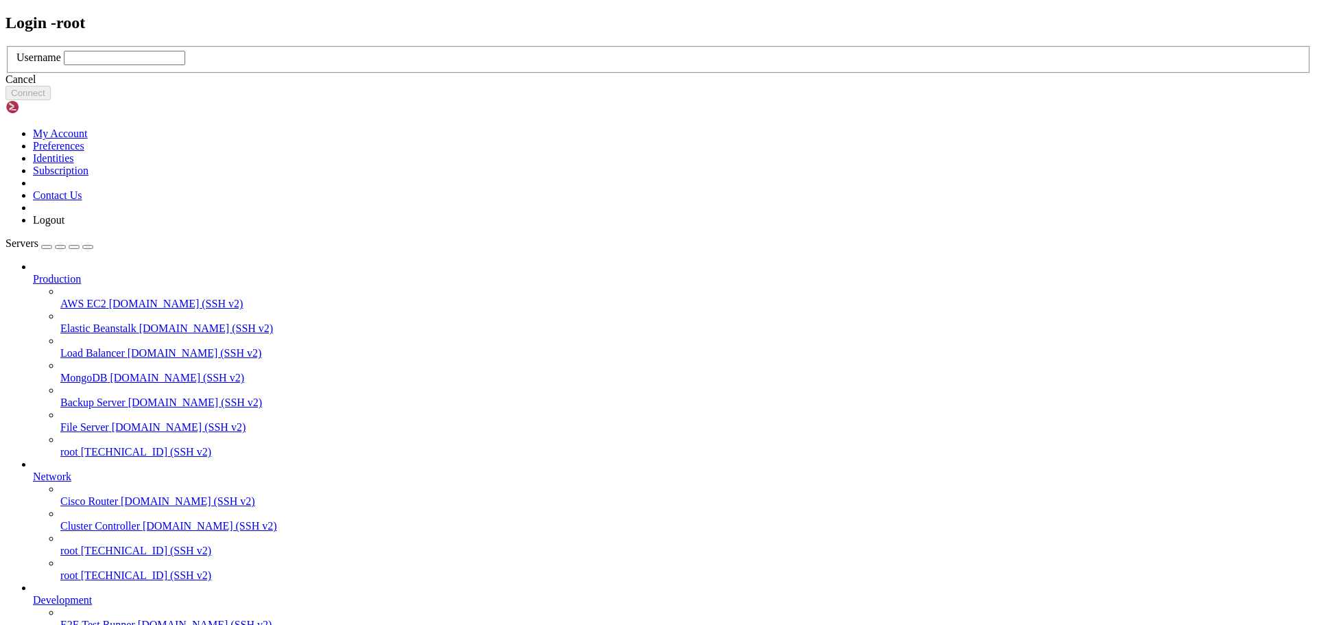 The width and height of the screenshot is (1317, 625). What do you see at coordinates (672, 279) in the screenshot?
I see `a: Production` at bounding box center [672, 279].